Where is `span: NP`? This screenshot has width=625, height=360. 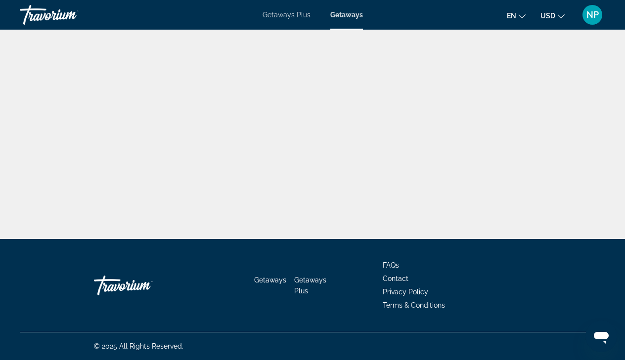 span: NP is located at coordinates (592, 15).